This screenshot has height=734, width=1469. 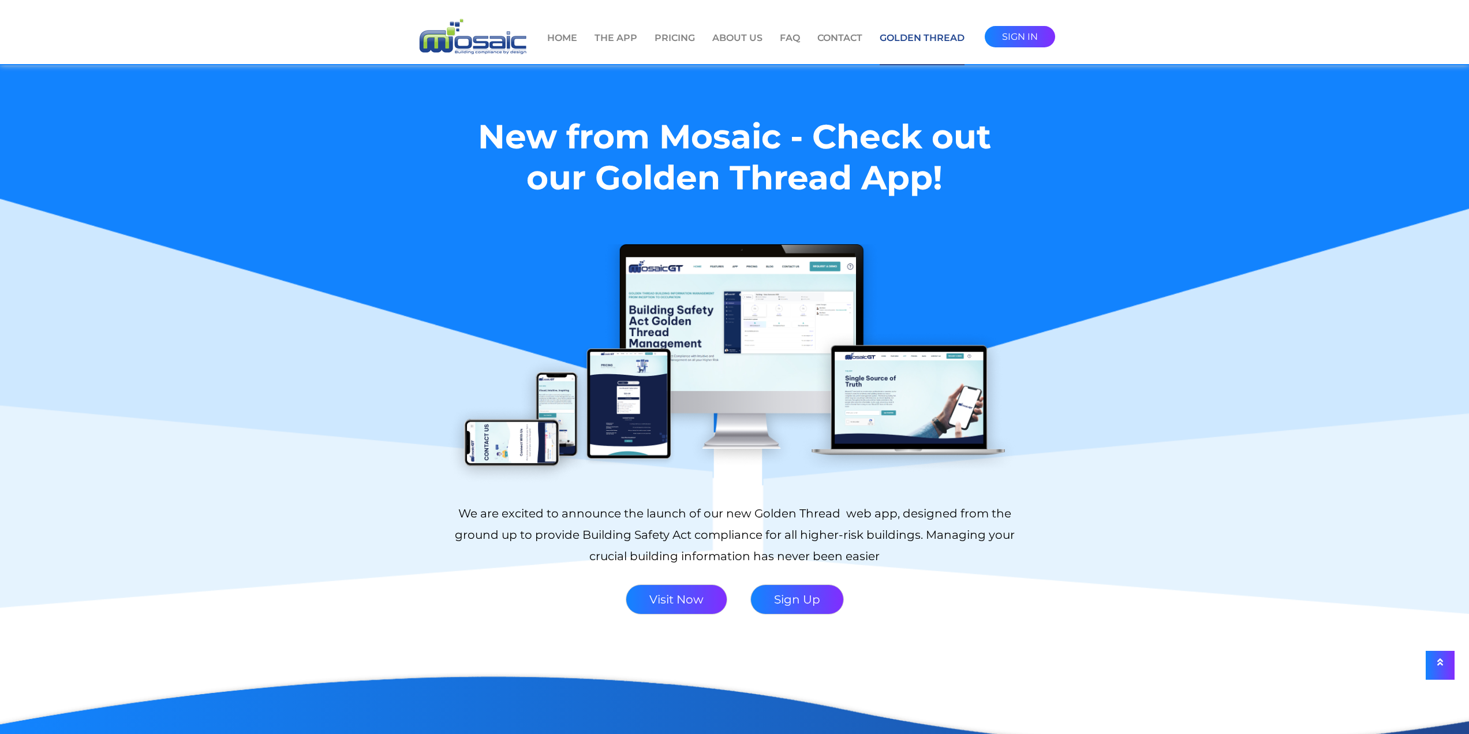 What do you see at coordinates (616, 47) in the screenshot?
I see `a: The App` at bounding box center [616, 47].